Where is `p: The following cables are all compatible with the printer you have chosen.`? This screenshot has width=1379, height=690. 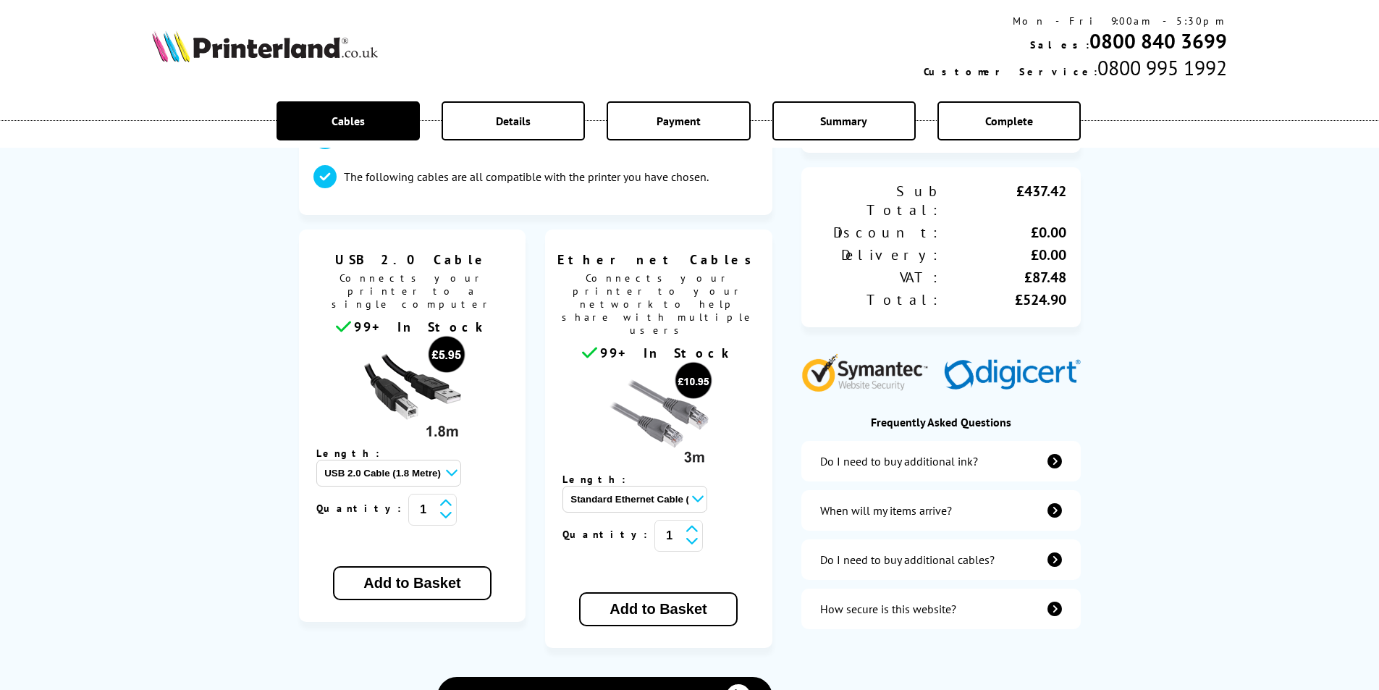 p: The following cables are all compatible with the printer you have chosen. is located at coordinates (526, 177).